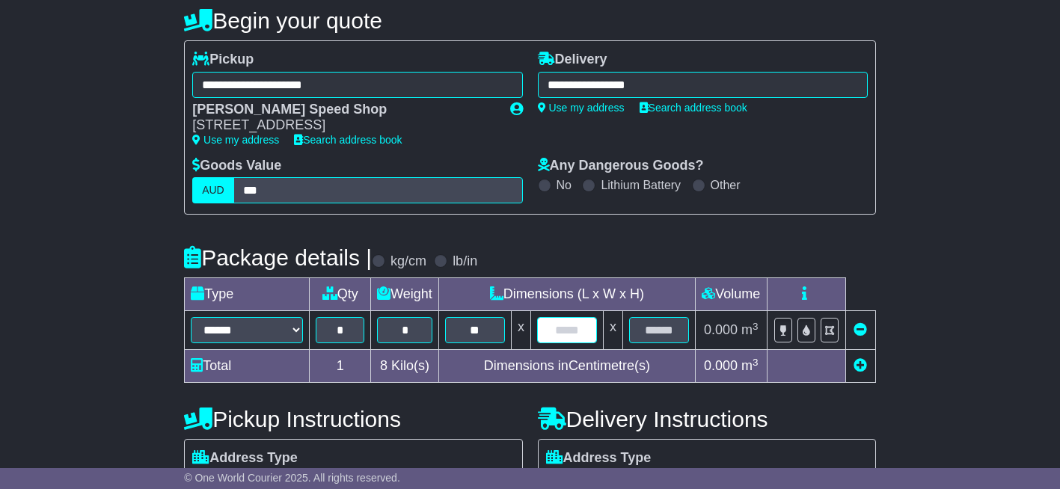 The width and height of the screenshot is (1060, 489). Describe the element at coordinates (405, 366) in the screenshot. I see `td: Kilo(s)` at that location.